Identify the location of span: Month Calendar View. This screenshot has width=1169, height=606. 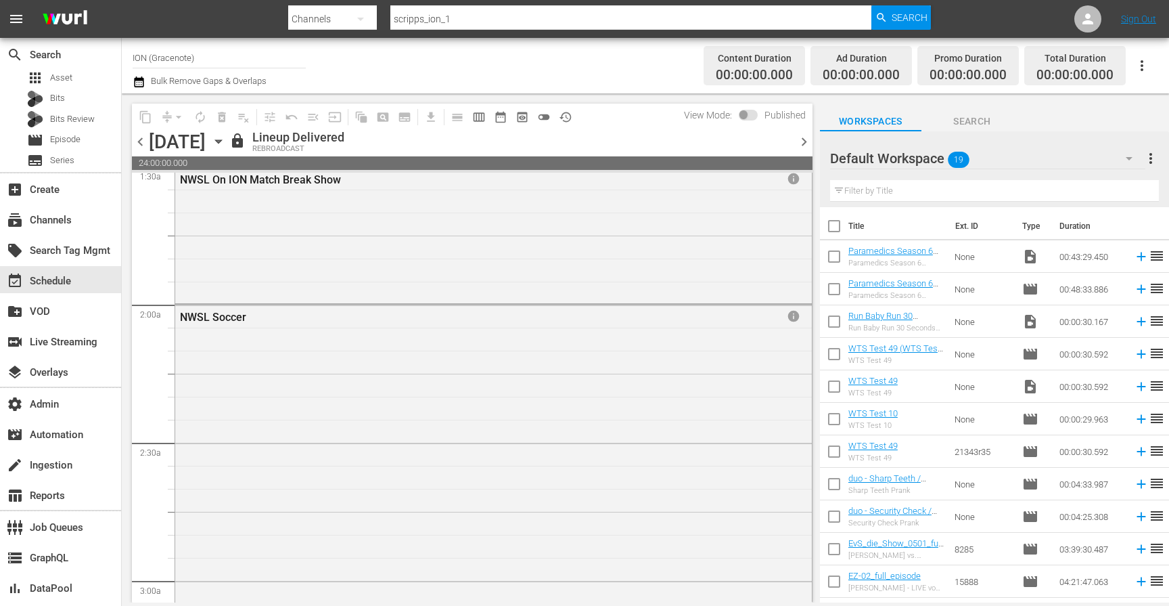
(501, 117).